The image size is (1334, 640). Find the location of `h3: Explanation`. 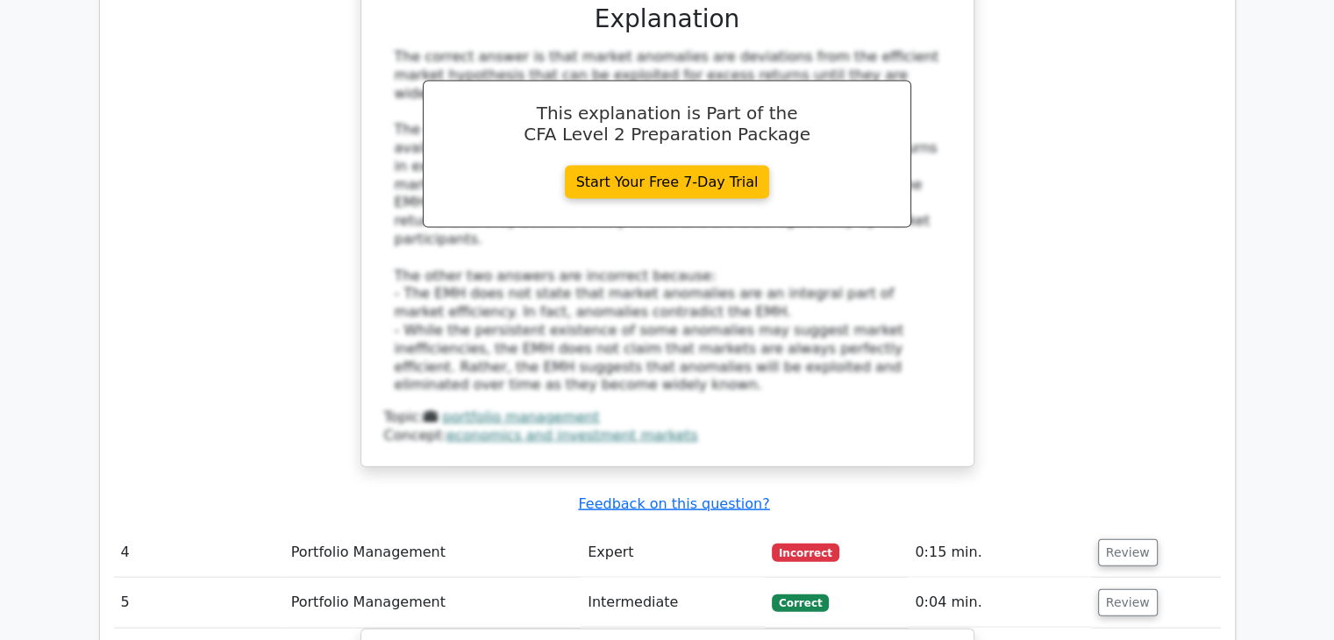

h3: Explanation is located at coordinates (668, 19).